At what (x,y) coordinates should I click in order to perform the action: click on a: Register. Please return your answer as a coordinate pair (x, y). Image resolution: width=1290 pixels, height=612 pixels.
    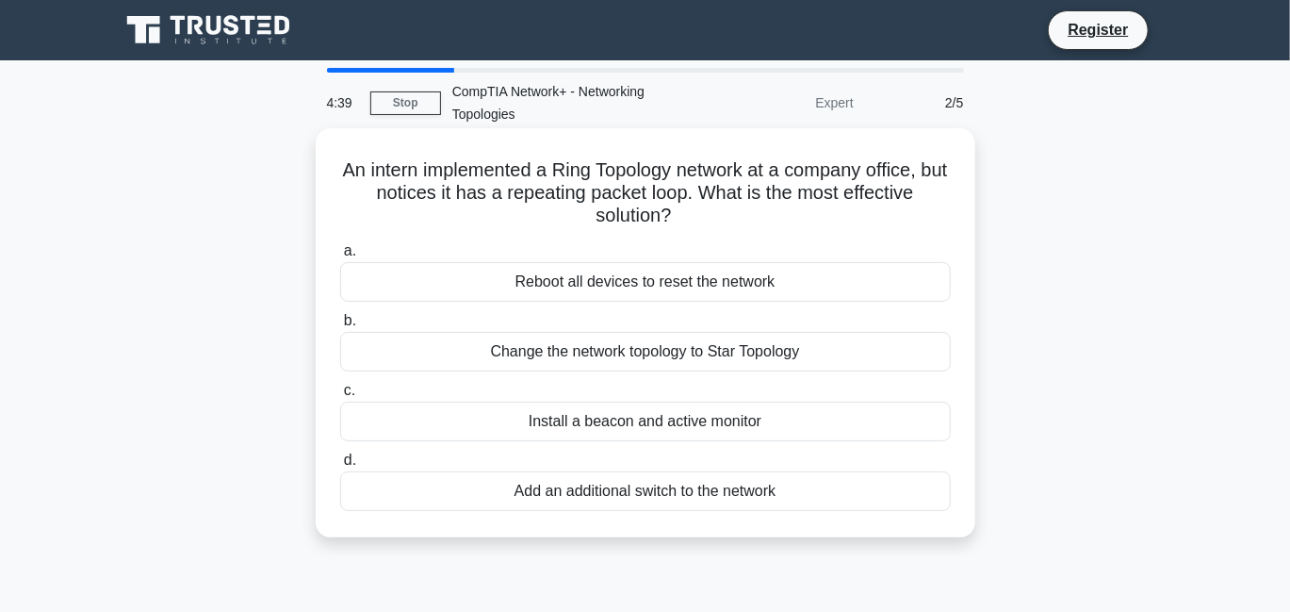
    Looking at the image, I should click on (1098, 29).